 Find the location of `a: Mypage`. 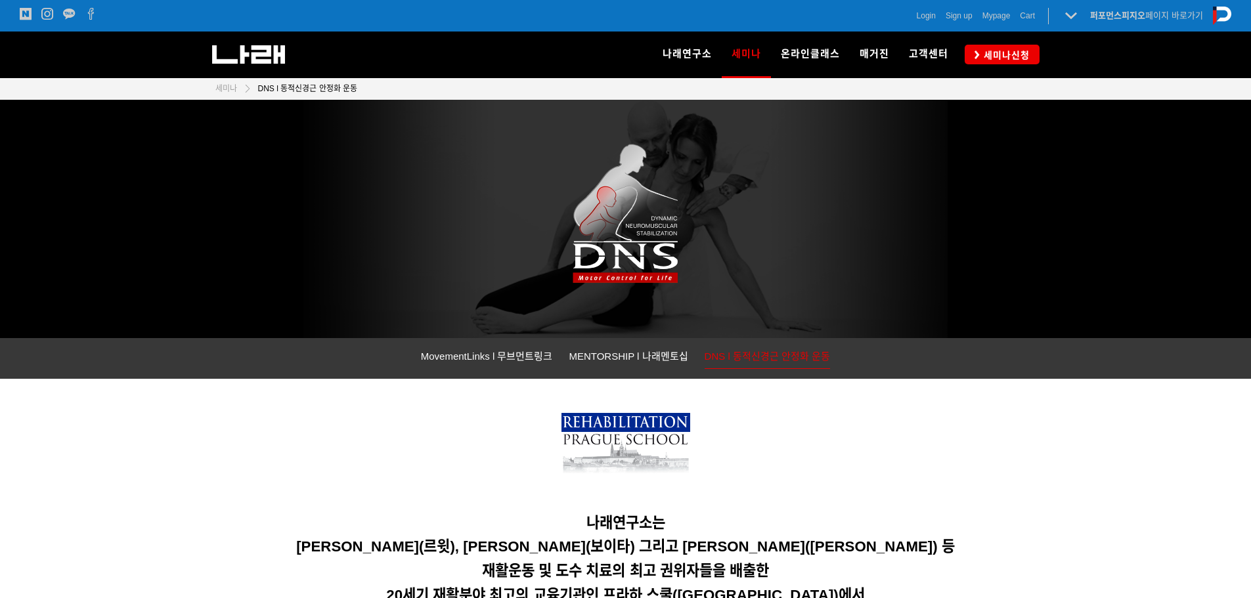

a: Mypage is located at coordinates (997, 16).